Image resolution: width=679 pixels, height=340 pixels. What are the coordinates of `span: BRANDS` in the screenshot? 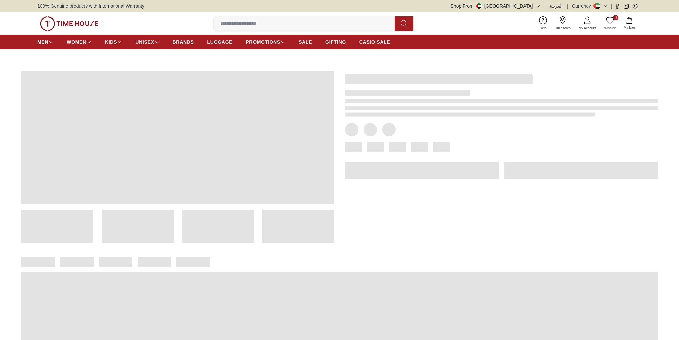 It's located at (183, 42).